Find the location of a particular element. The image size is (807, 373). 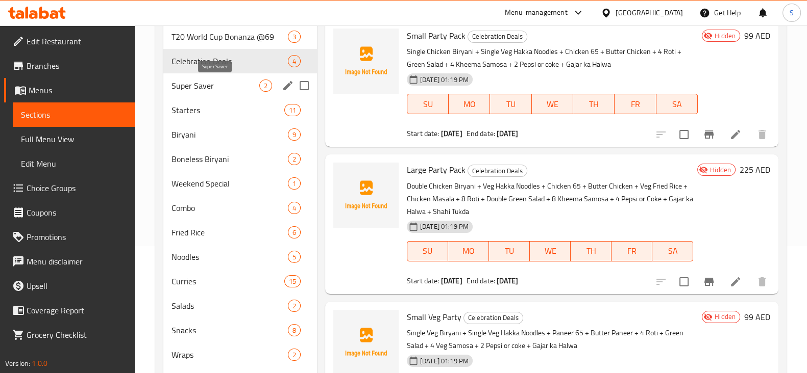

div: Salads2 is located at coordinates (240, 306).